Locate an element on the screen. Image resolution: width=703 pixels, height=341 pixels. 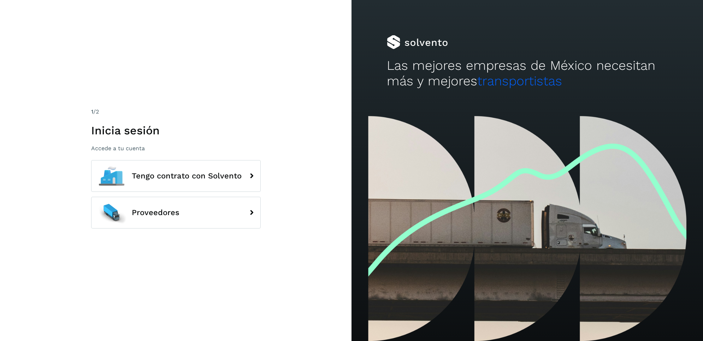
div: /2 is located at coordinates (176, 112).